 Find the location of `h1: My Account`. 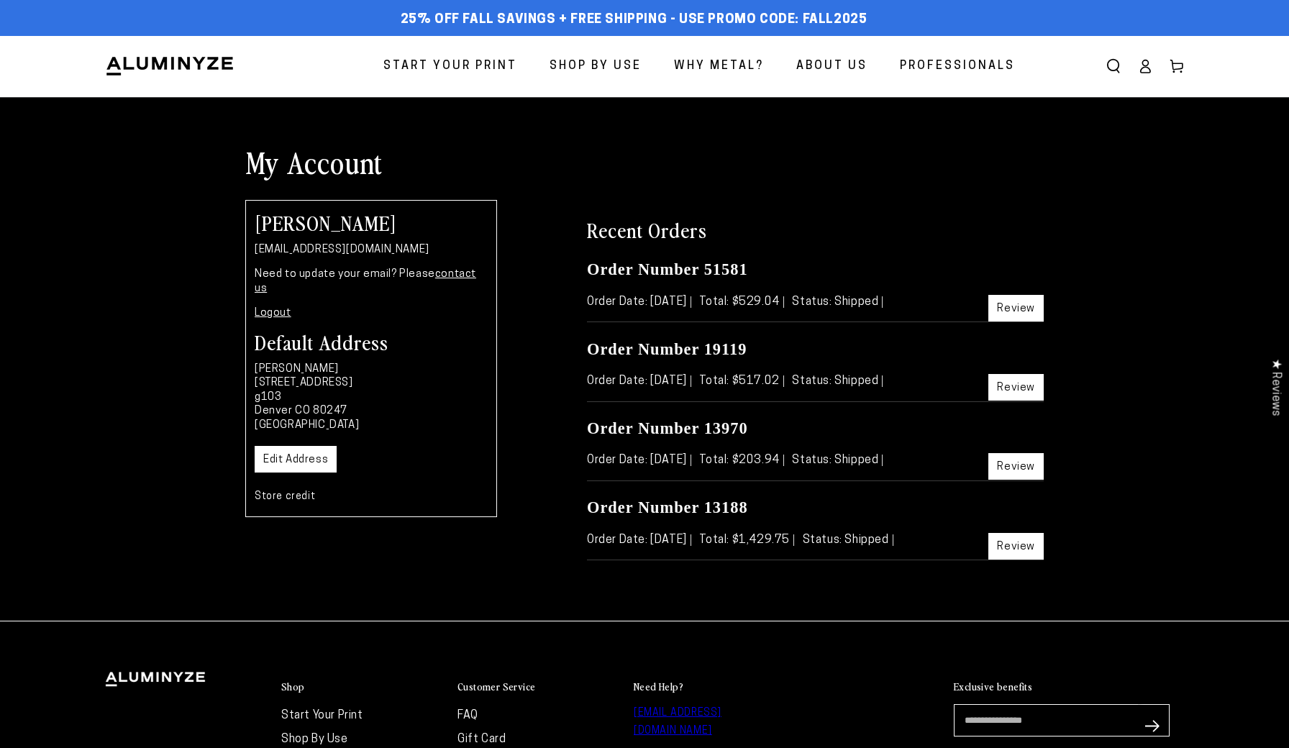

h1: My Account is located at coordinates (645, 162).